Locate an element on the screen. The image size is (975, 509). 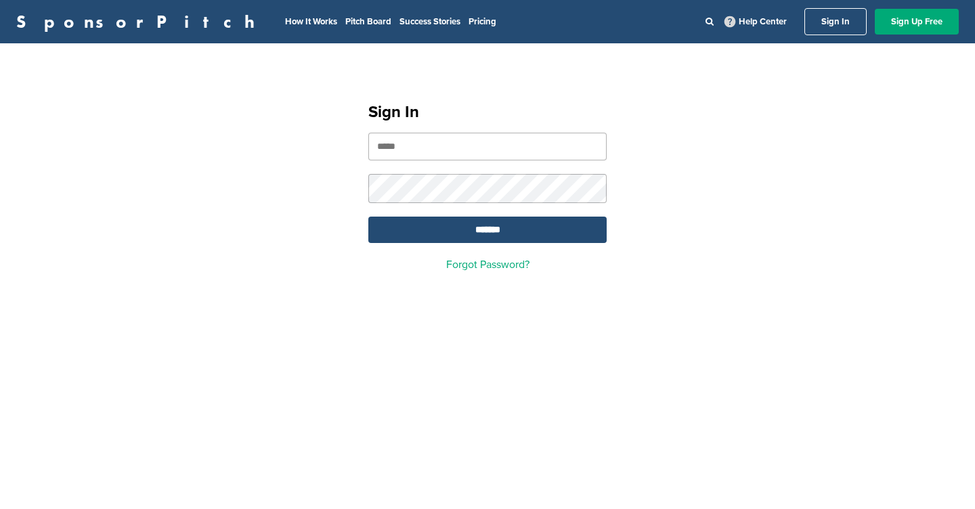
a: Sign Up Free is located at coordinates (917, 22).